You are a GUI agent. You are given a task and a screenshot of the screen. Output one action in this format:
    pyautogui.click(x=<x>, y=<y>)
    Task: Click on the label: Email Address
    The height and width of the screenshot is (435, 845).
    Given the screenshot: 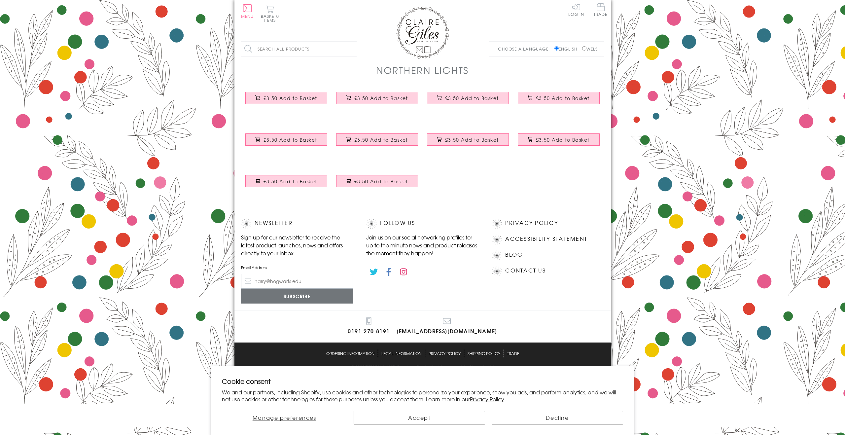 What is the action you would take?
    pyautogui.click(x=297, y=267)
    